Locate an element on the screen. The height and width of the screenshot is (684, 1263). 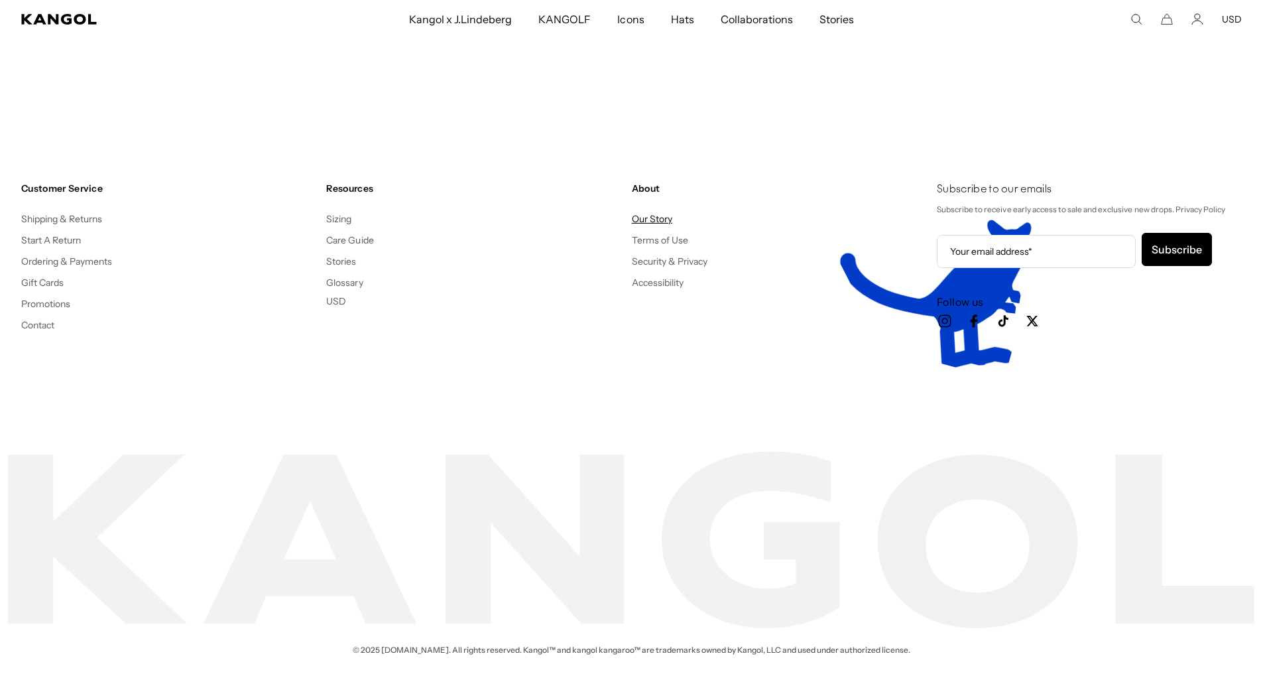
a: Account is located at coordinates (1198, 19).